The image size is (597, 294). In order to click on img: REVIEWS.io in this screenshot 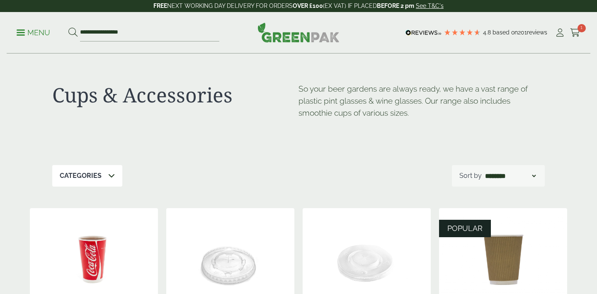, I will do `click(423, 33)`.